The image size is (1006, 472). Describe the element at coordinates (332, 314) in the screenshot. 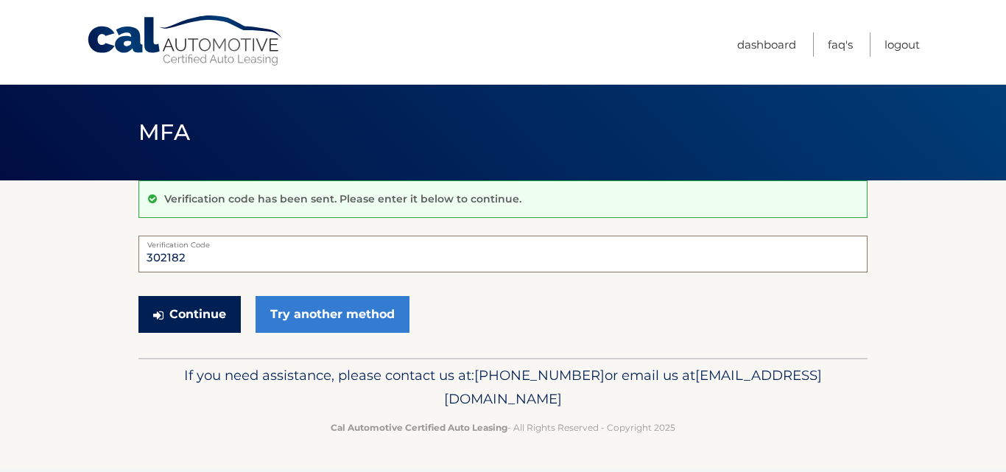

I see `a: Try another method` at that location.